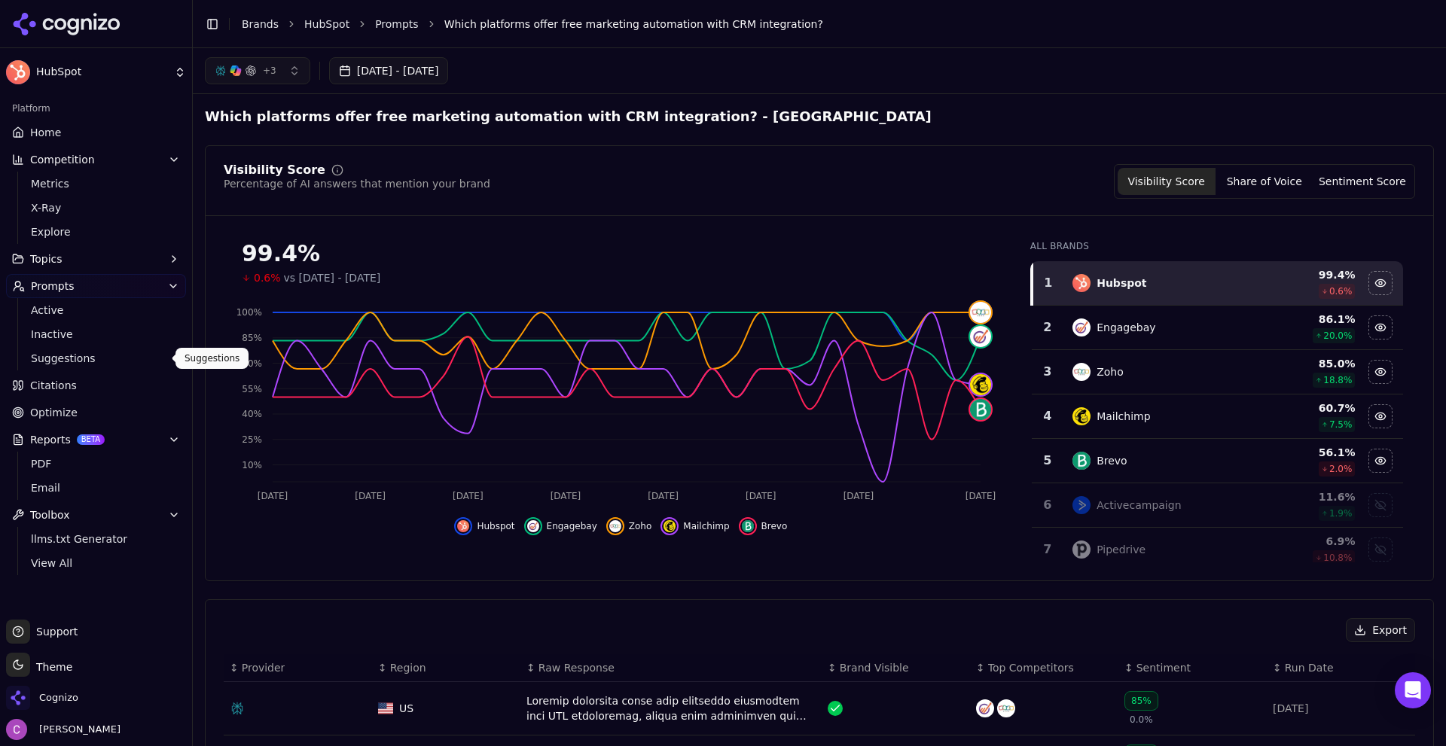 The image size is (1446, 746). What do you see at coordinates (774, 526) in the screenshot?
I see `span: Brevo` at bounding box center [774, 526].